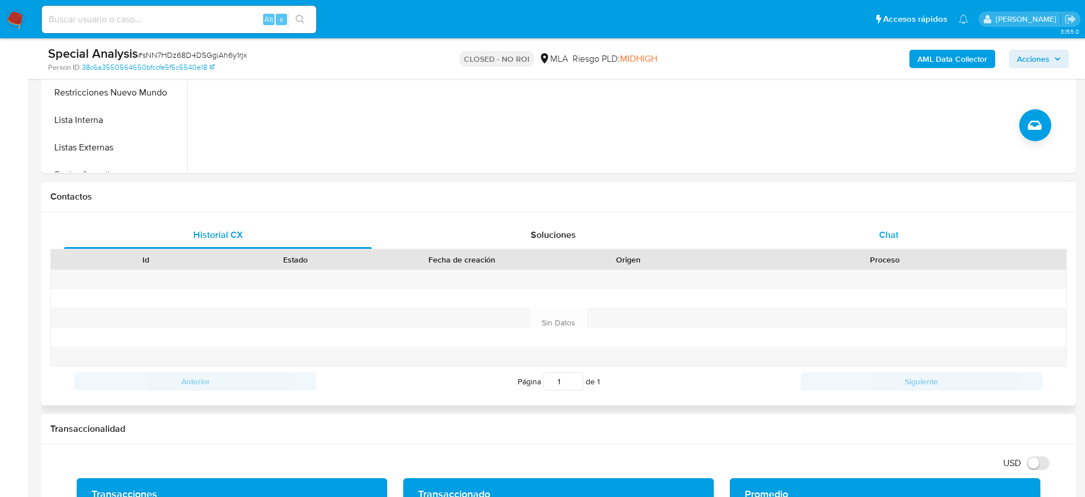 The height and width of the screenshot is (497, 1085). Describe the element at coordinates (915, 19) in the screenshot. I see `span: Accesos rápidos` at that location.